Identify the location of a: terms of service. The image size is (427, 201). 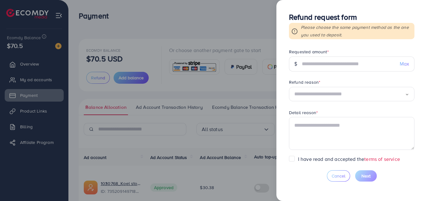
(382, 159).